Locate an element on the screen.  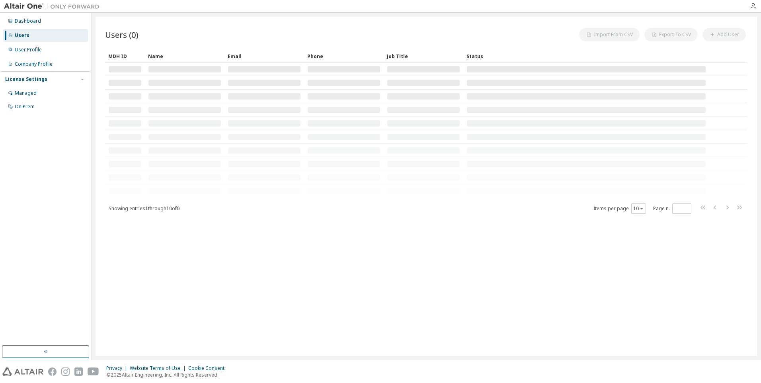
span: Page n. is located at coordinates (672, 209).